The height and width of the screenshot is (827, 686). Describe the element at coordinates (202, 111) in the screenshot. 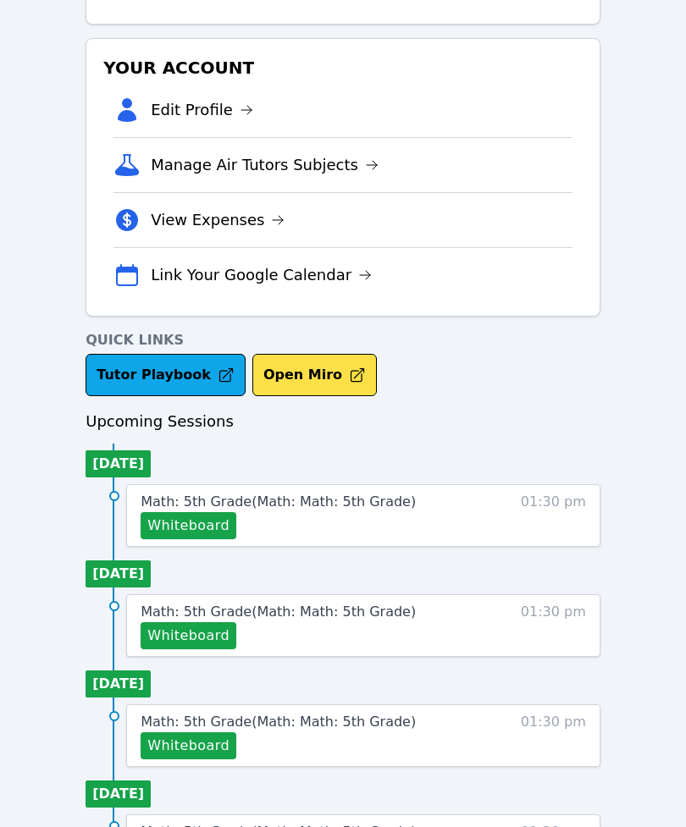

I see `a: Edit Profile` at that location.